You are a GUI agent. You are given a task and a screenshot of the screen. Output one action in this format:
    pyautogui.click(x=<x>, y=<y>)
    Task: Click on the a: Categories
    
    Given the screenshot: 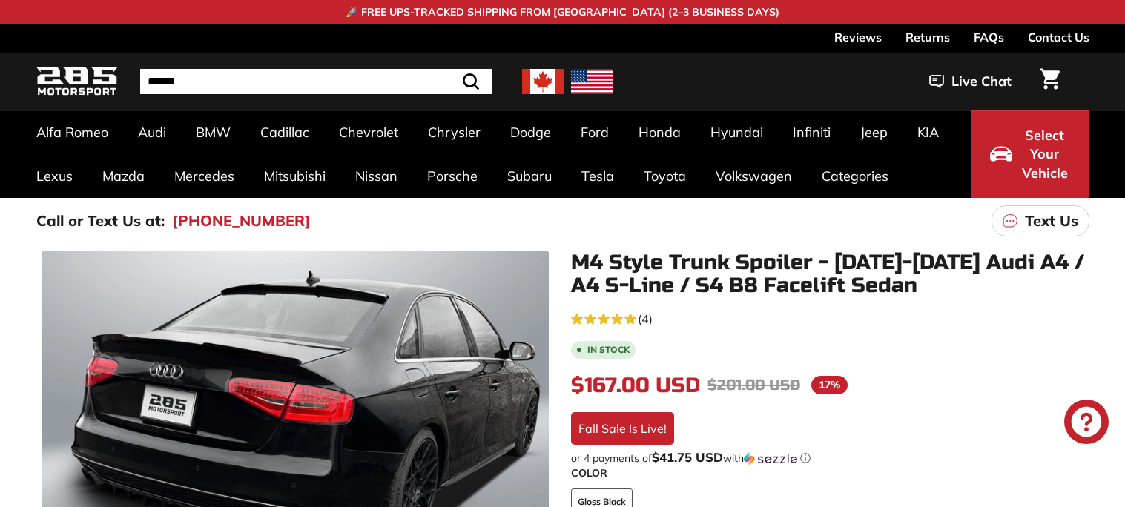 What is the action you would take?
    pyautogui.click(x=855, y=176)
    